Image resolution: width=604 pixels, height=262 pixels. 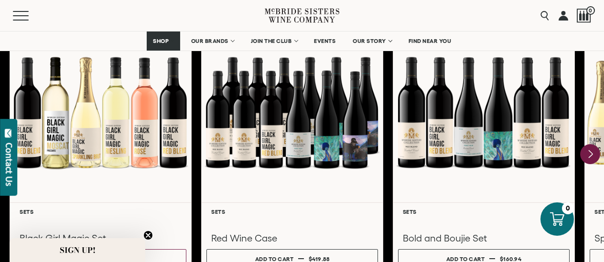 I want to click on div: Contact Us, so click(x=9, y=164).